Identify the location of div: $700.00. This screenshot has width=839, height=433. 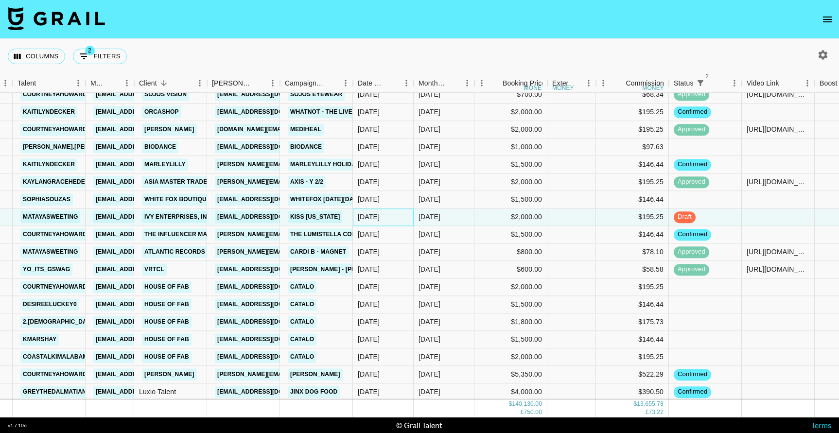
(511, 95).